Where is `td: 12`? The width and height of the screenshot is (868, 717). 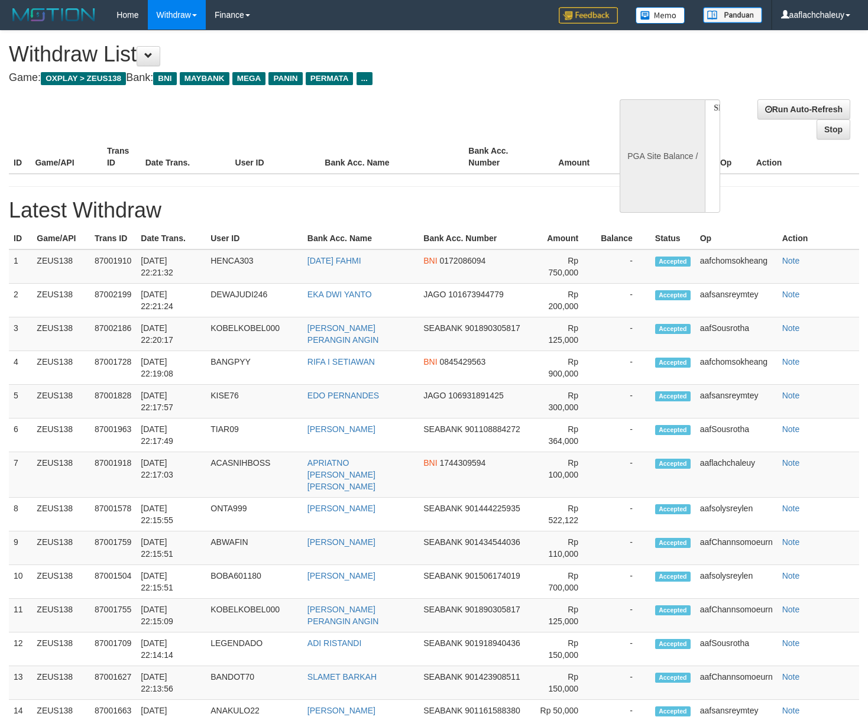 td: 12 is located at coordinates (20, 649).